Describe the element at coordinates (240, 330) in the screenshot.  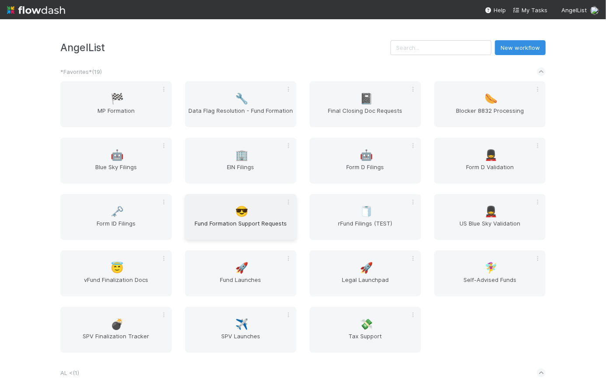
I see `a: ✈️SPV Launches` at that location.